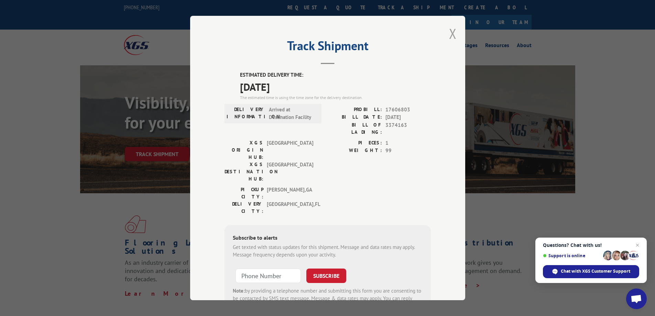 This screenshot has height=316, width=655. What do you see at coordinates (408, 143) in the screenshot?
I see `span: 1` at bounding box center [408, 143].